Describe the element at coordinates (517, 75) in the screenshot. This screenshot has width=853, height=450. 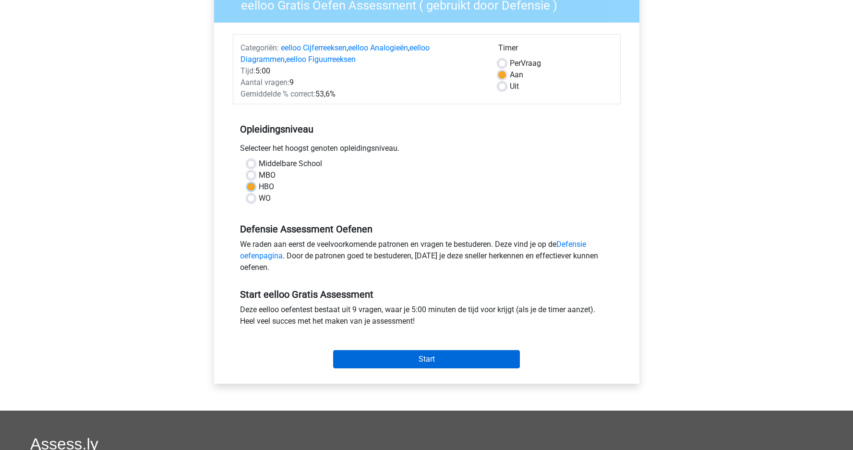
I see `label: Aan` at that location.